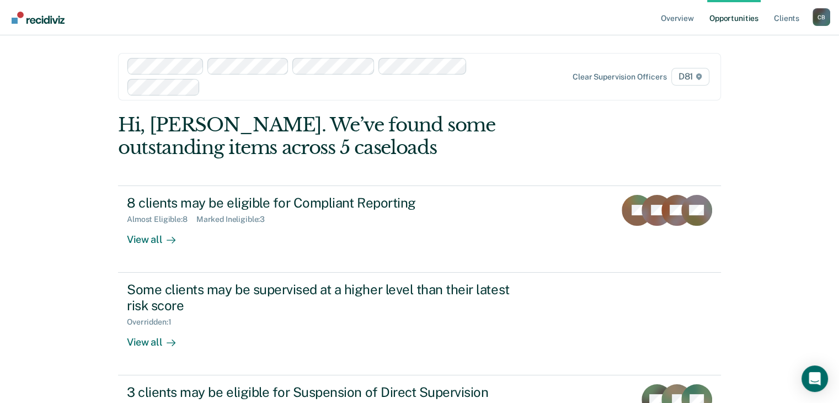  Describe the element at coordinates (620, 77) in the screenshot. I see `div: Clear supervision officers` at that location.